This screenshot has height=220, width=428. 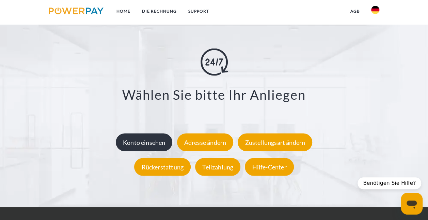 What do you see at coordinates (269, 167) in the screenshot?
I see `div: Hilfe-Center` at bounding box center [269, 167].